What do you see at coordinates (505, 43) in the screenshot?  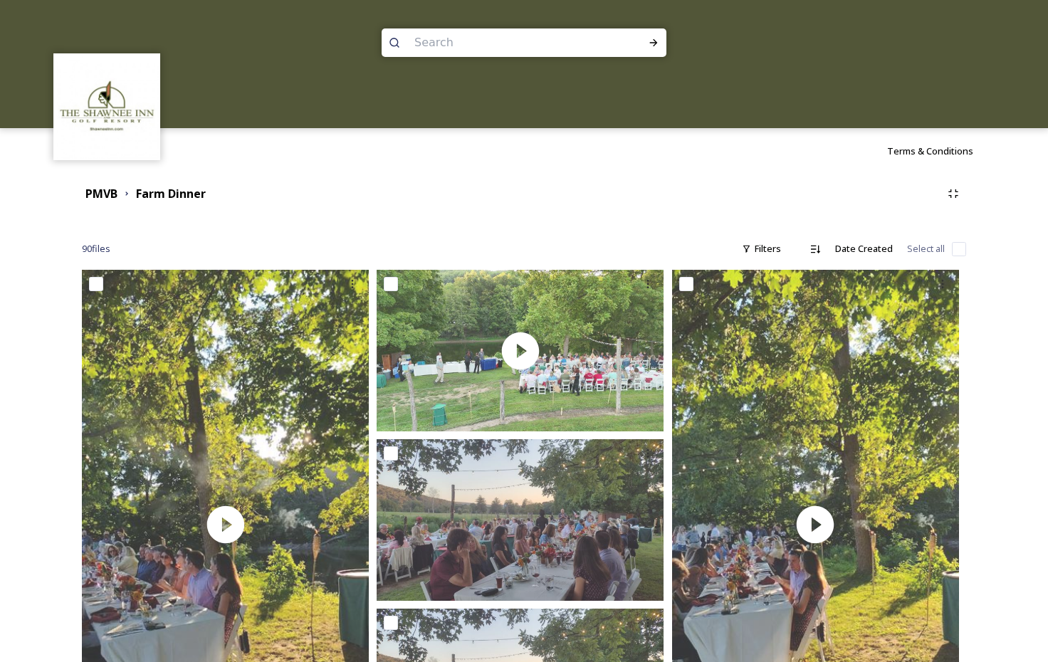 I see `input: Search` at bounding box center [505, 43].